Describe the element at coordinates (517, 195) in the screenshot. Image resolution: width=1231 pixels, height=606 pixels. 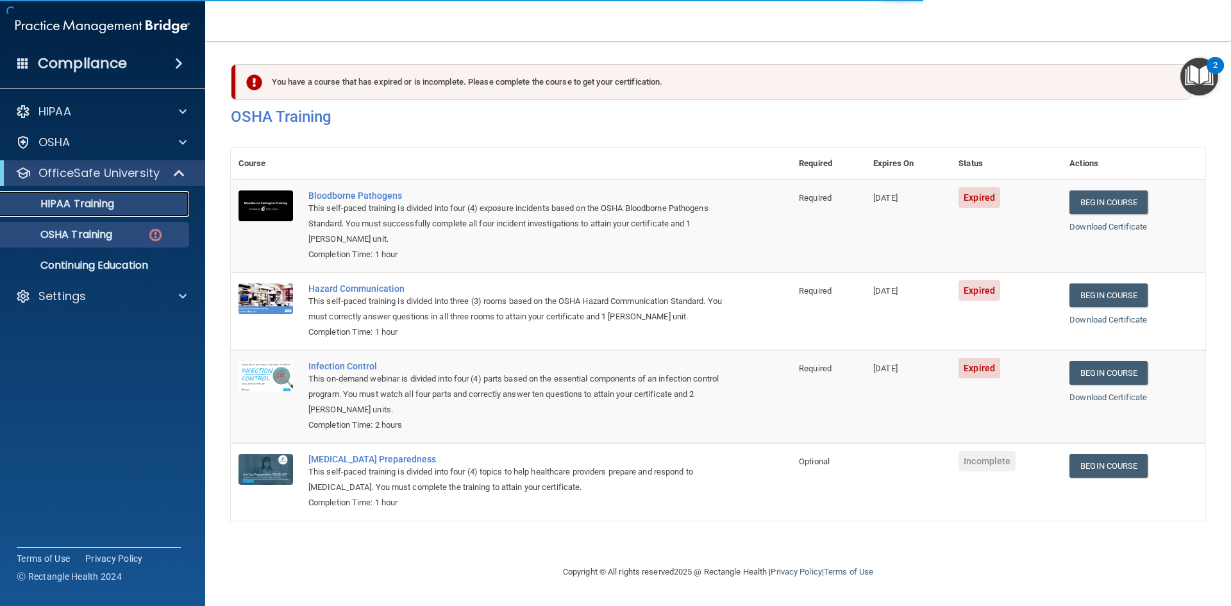
I see `a: Bloodborne Pathogens` at that location.